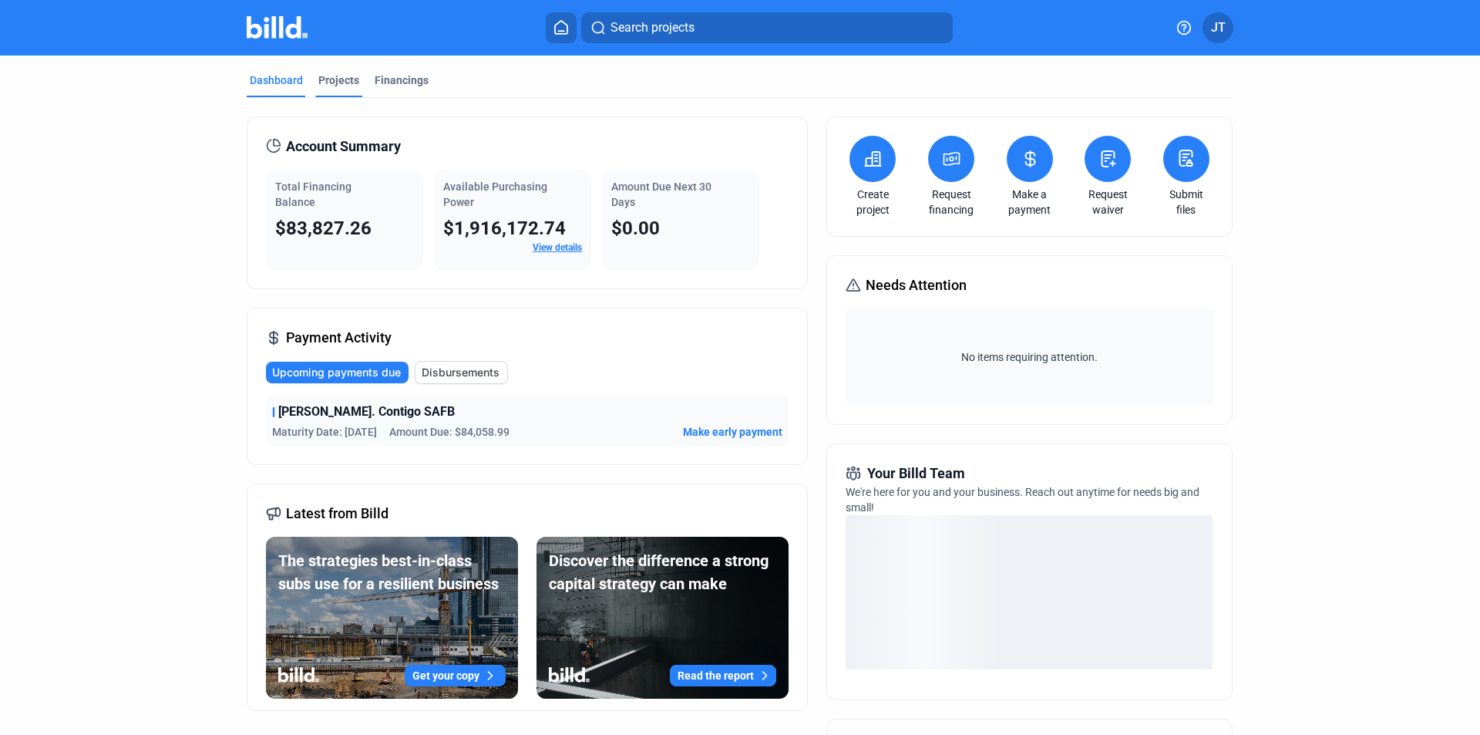  What do you see at coordinates (558, 248) in the screenshot?
I see `a: View details` at bounding box center [558, 248].